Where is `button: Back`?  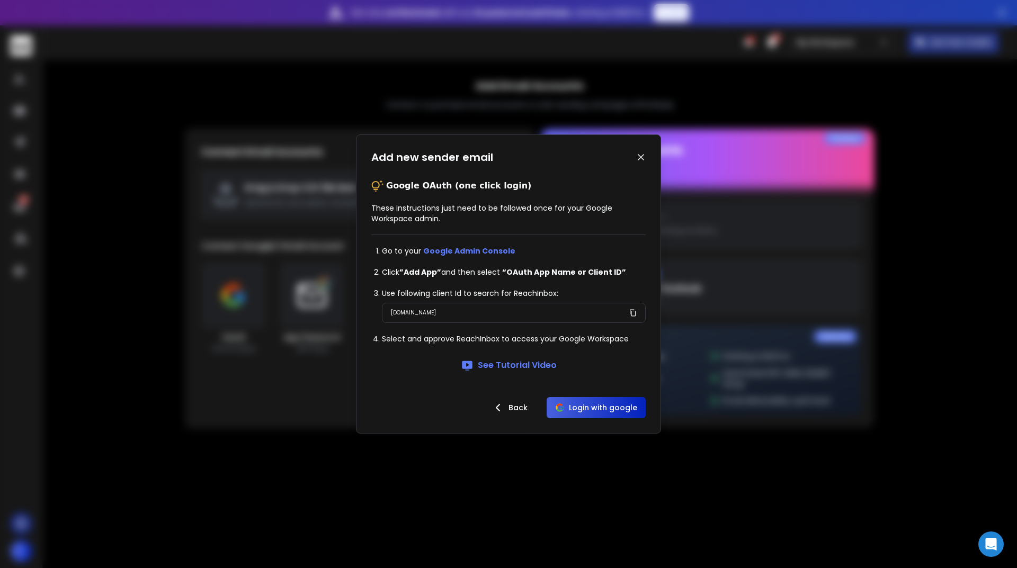 button: Back is located at coordinates (509, 408).